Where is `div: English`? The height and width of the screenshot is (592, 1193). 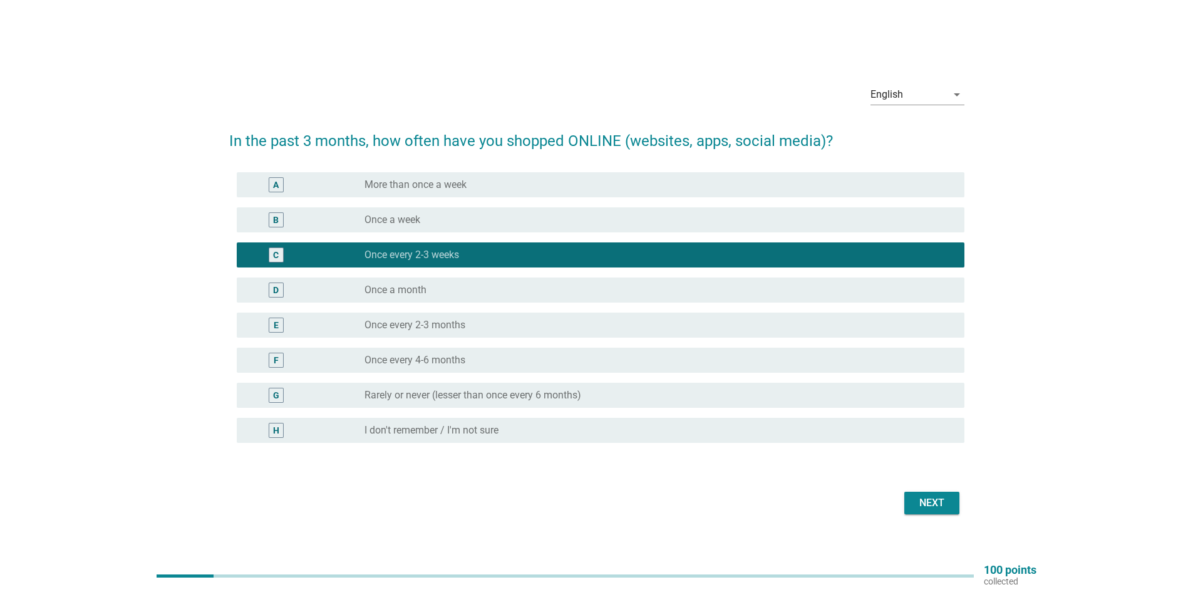 div: English is located at coordinates (887, 95).